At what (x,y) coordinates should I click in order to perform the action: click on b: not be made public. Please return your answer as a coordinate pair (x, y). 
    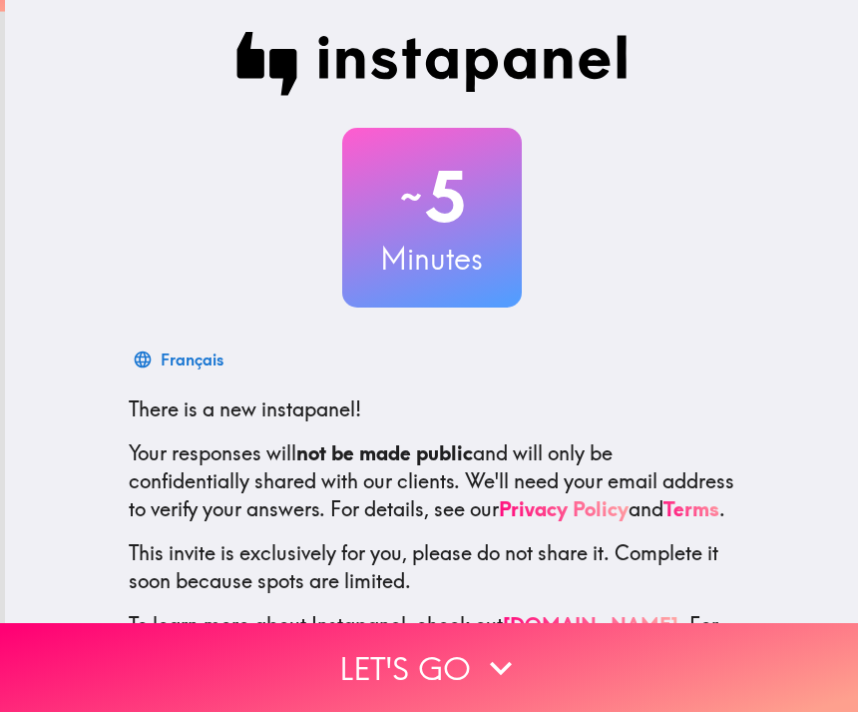
    Looking at the image, I should click on (384, 452).